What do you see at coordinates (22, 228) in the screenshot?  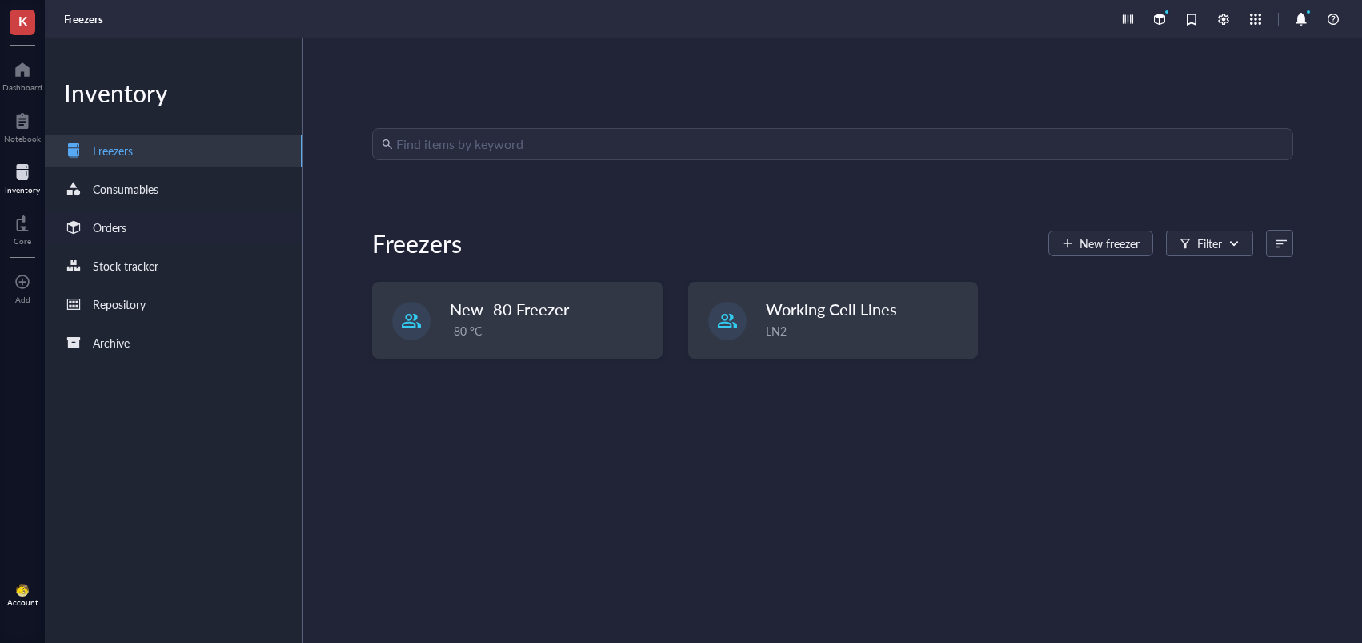 I see `a: Core` at bounding box center [22, 228].